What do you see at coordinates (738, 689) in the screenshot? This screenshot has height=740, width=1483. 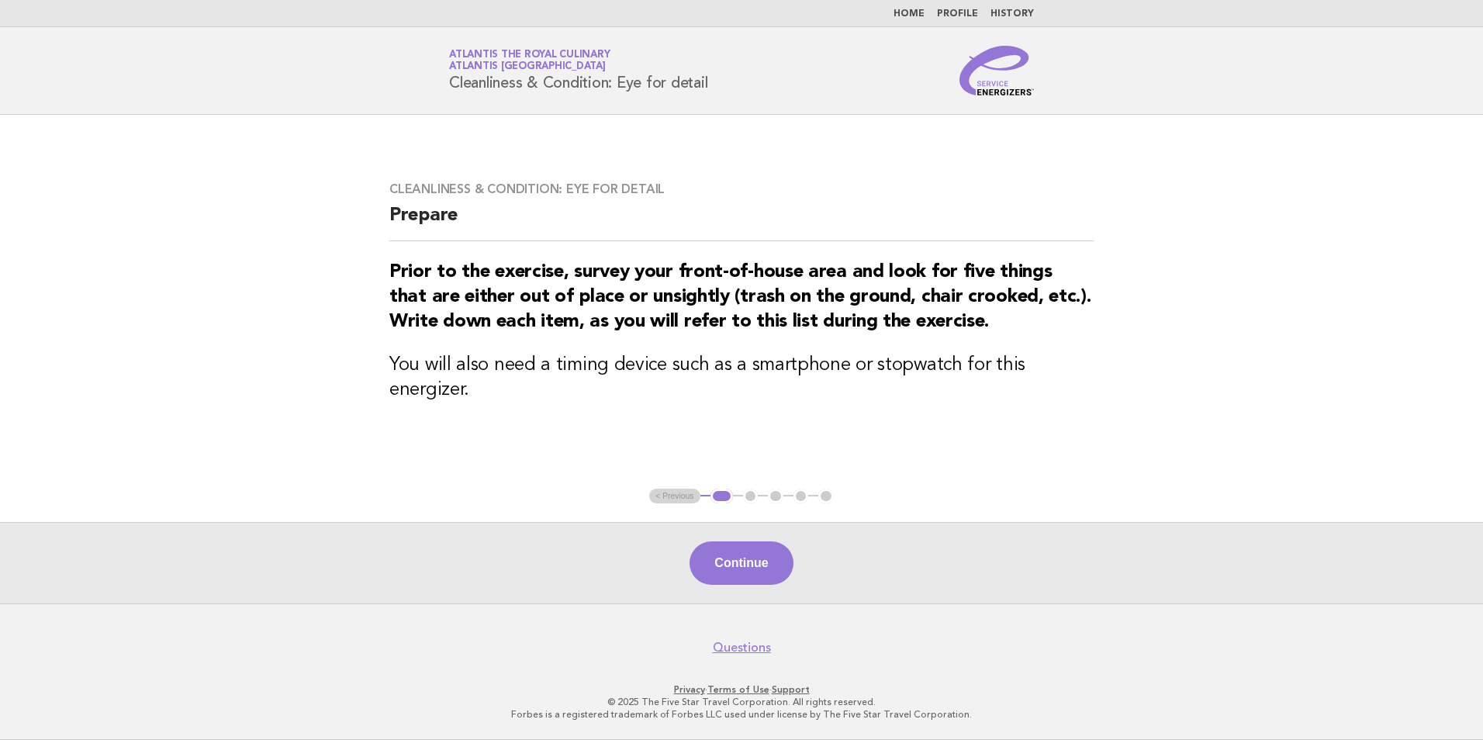 I see `a: Terms of Use` at bounding box center [738, 689].